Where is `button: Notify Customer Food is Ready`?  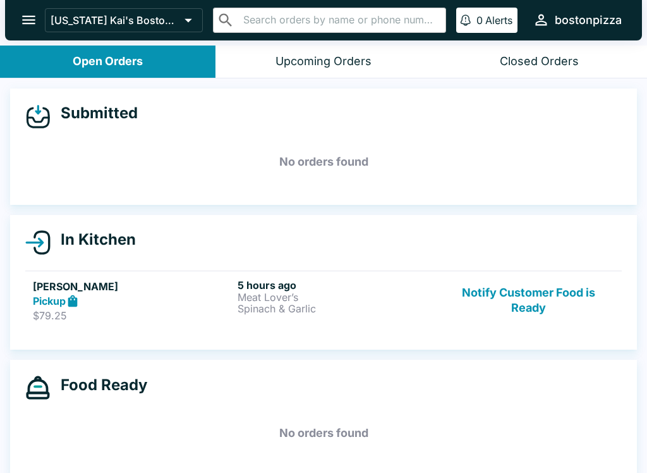
button: Notify Customer Food is Ready is located at coordinates (529, 300).